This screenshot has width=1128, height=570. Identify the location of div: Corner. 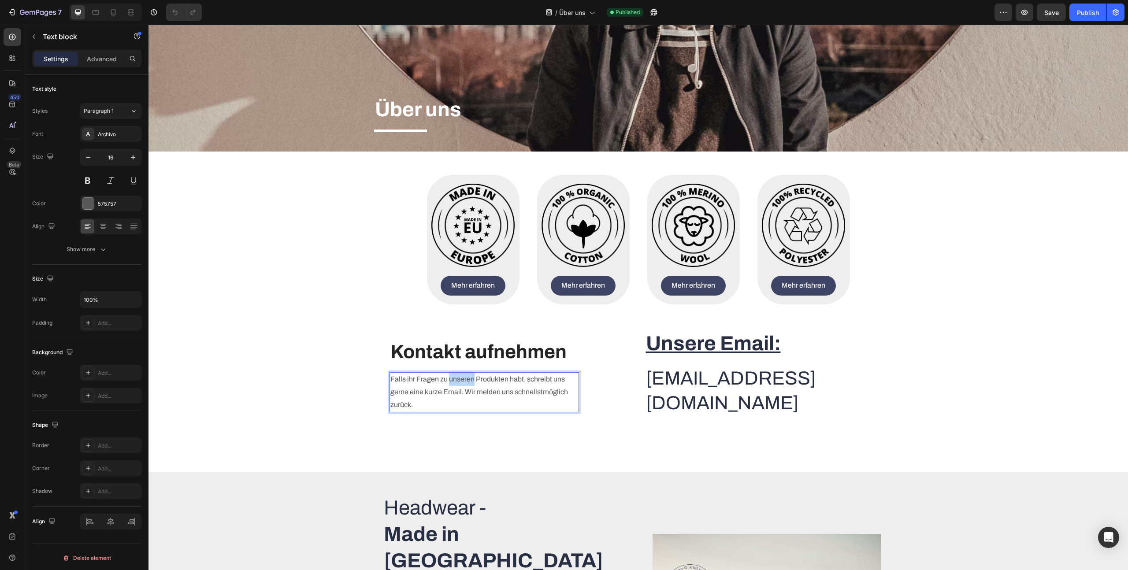
(41, 468).